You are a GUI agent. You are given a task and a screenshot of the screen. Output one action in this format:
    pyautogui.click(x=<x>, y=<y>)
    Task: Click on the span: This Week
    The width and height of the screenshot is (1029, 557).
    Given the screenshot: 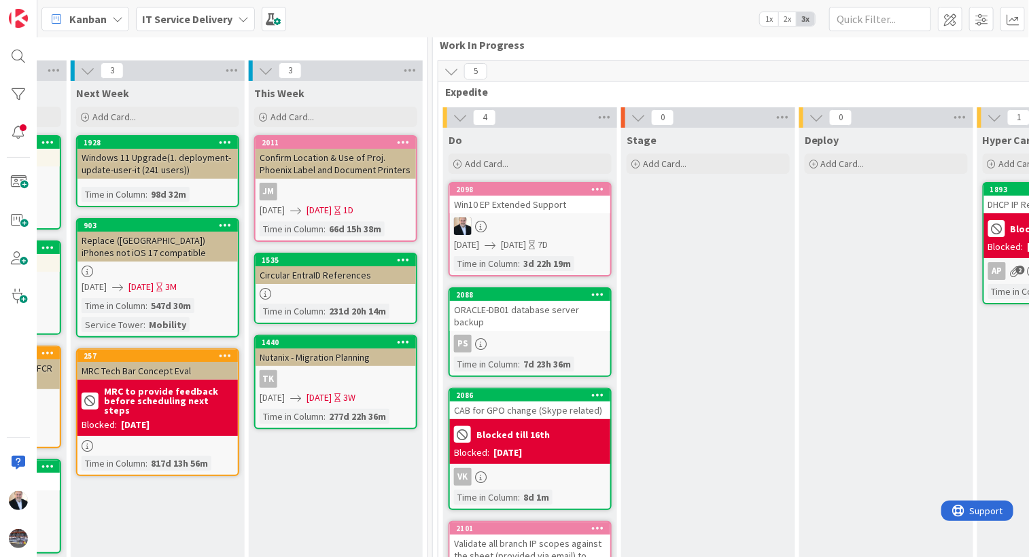 What is the action you would take?
    pyautogui.click(x=279, y=93)
    